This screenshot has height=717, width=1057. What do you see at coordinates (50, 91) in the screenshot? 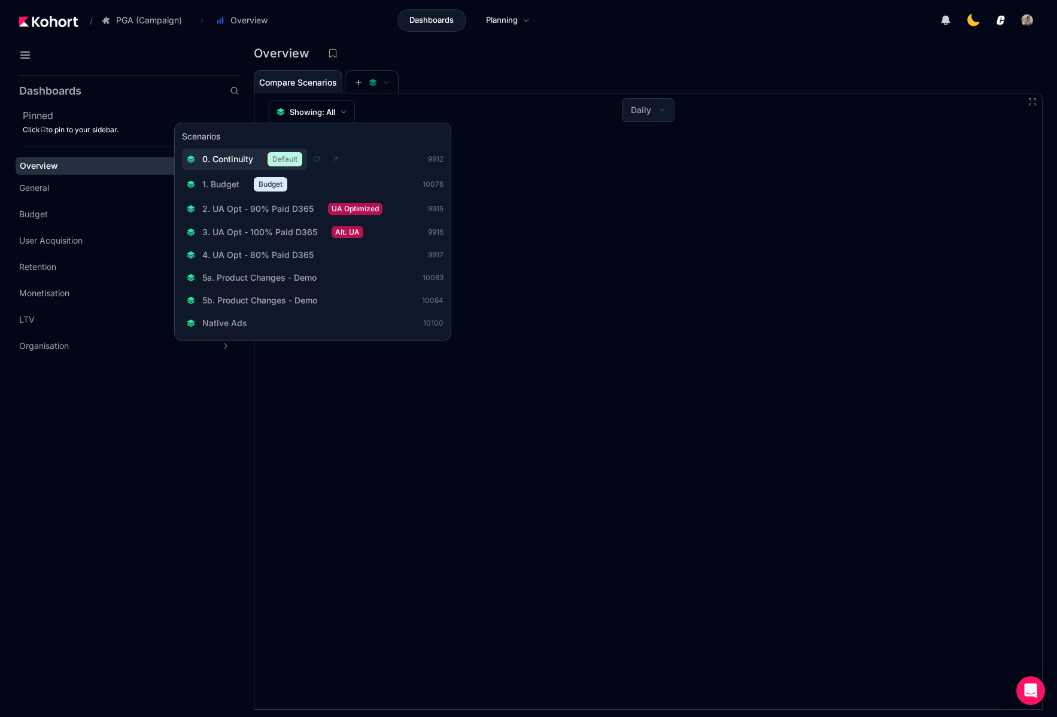
I see `h2: Dashboards` at bounding box center [50, 91].